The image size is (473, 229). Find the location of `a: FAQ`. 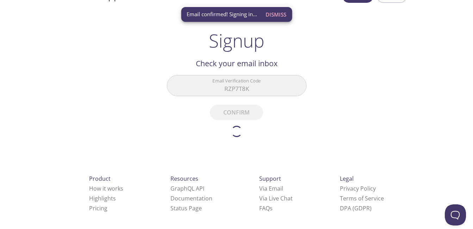

a: FAQ is located at coordinates (266, 208).